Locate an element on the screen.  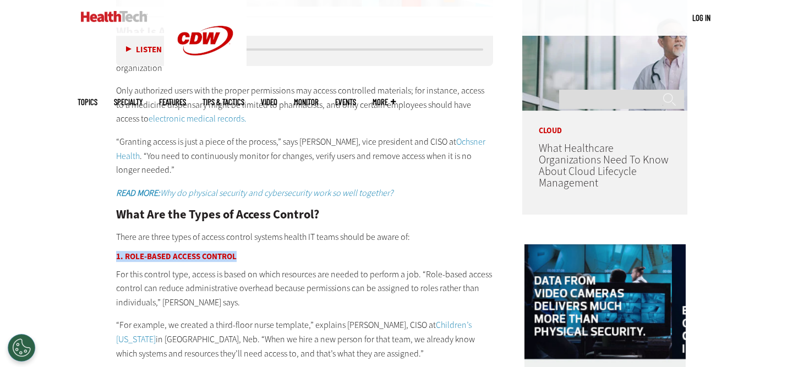
h3: 1. Role-Based Access Control is located at coordinates (305, 256).